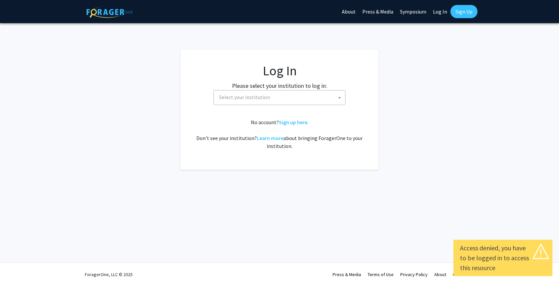 The image size is (559, 286). Describe the element at coordinates (109, 274) in the screenshot. I see `div: ForagerOne, LLC © 2025` at that location.